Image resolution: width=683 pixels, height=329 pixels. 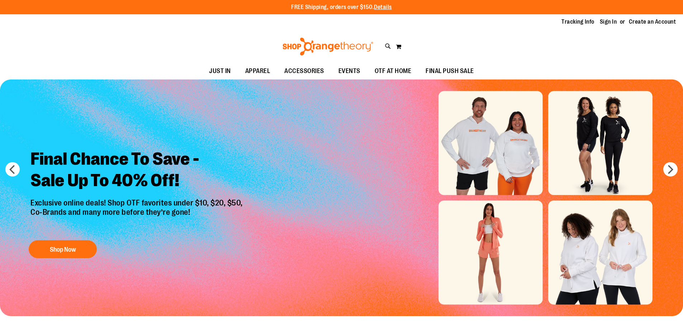 What do you see at coordinates (304, 71) in the screenshot?
I see `span: ACCESSORIES` at bounding box center [304, 71].